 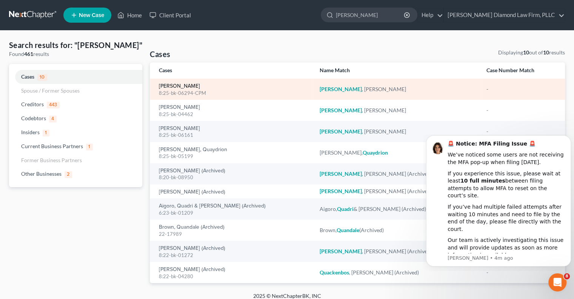 I want to click on h4: Cases, so click(x=160, y=54).